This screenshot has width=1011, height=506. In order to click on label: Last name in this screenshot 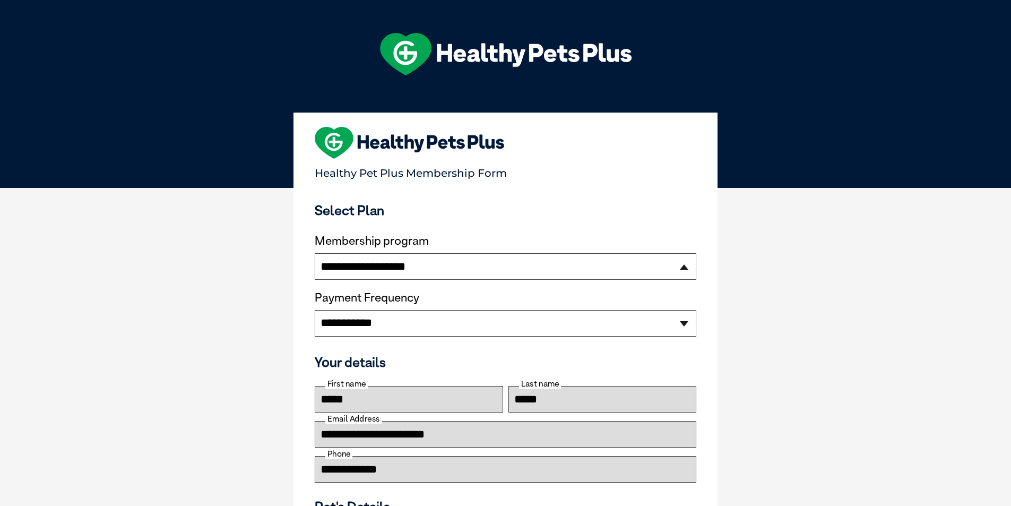, I will do `click(540, 384)`.